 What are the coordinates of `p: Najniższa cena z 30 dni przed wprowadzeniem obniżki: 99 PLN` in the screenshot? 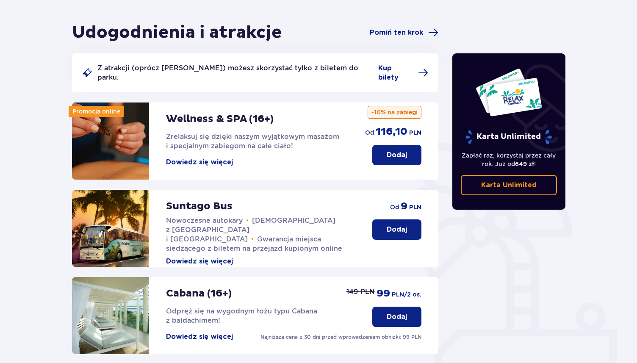 It's located at (341, 337).